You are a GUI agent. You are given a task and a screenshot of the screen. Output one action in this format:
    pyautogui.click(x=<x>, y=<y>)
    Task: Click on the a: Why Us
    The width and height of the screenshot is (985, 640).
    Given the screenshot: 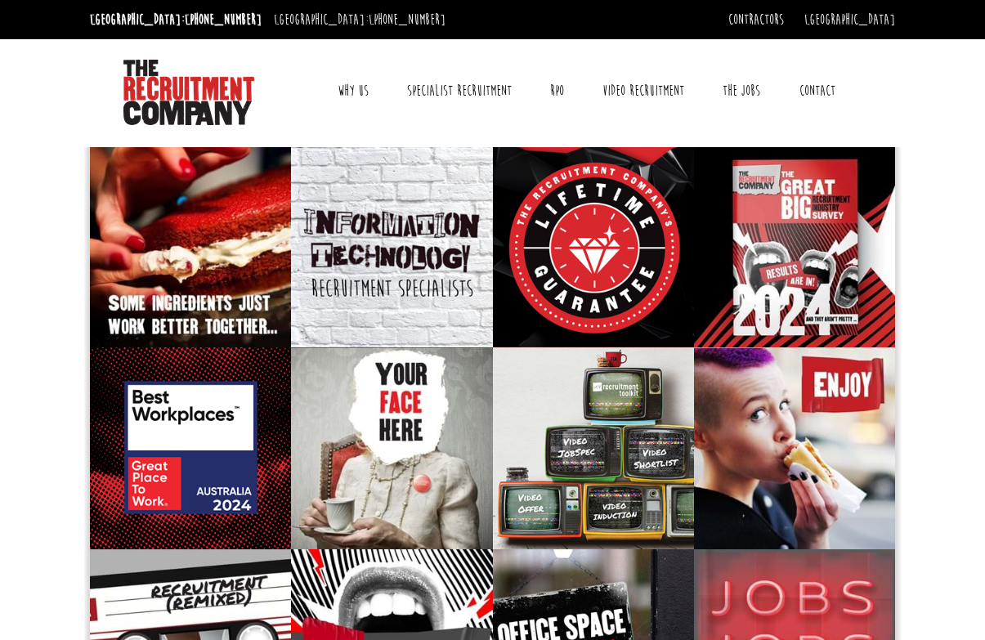 What is the action you would take?
    pyautogui.click(x=353, y=91)
    